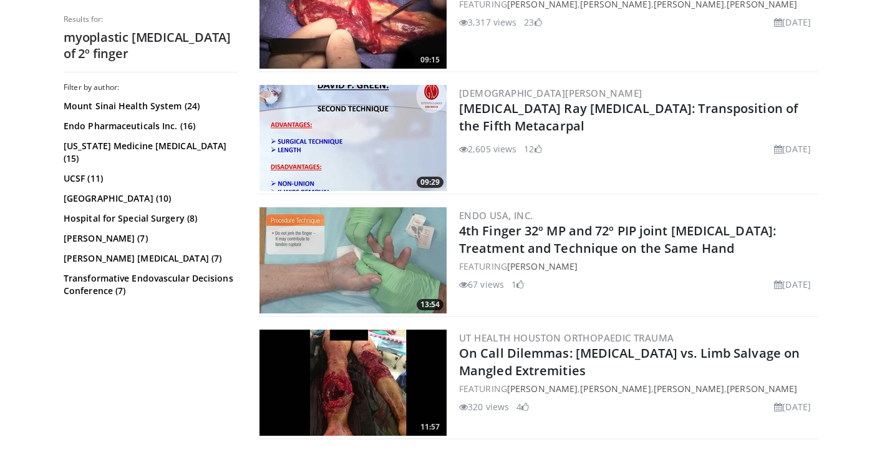  Describe the element at coordinates (533, 149) in the screenshot. I see `li: 12` at that location.